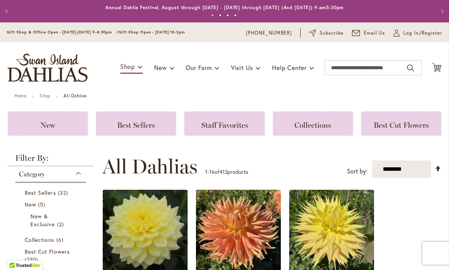  Describe the element at coordinates (64, 192) in the screenshot. I see `span: 32` at that location.